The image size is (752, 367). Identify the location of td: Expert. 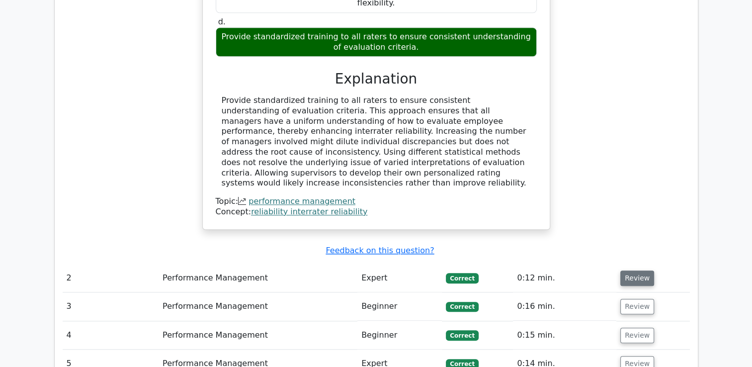
(400, 278).